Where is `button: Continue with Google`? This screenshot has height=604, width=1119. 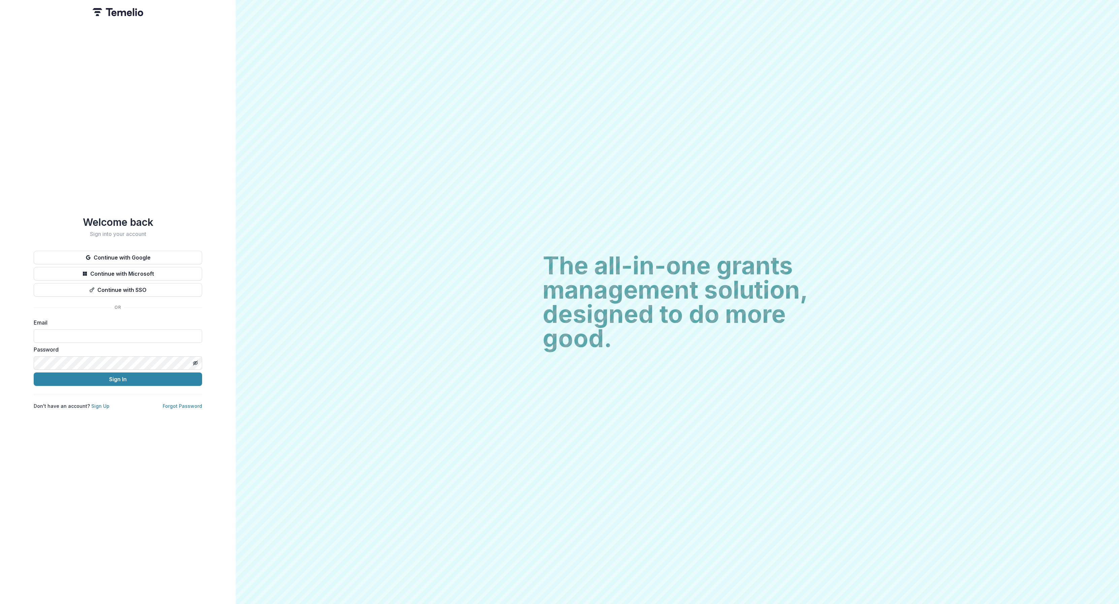 button: Continue with Google is located at coordinates (118, 257).